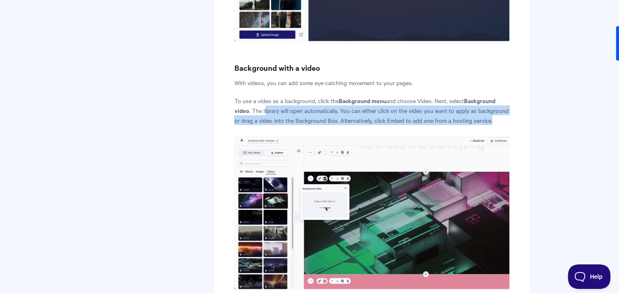  I want to click on b: Background menu, so click(362, 100).